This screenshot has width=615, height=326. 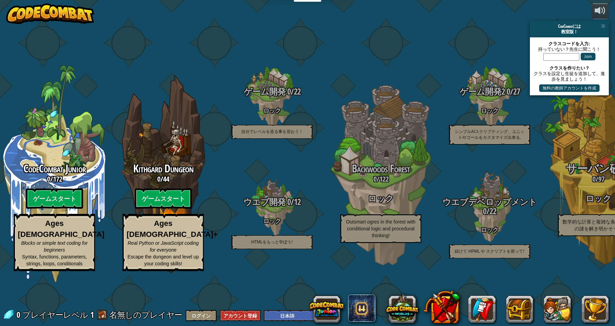 What do you see at coordinates (163, 247) in the screenshot?
I see `span: Real Python or JavaScript coding for everyone` at bounding box center [163, 247].